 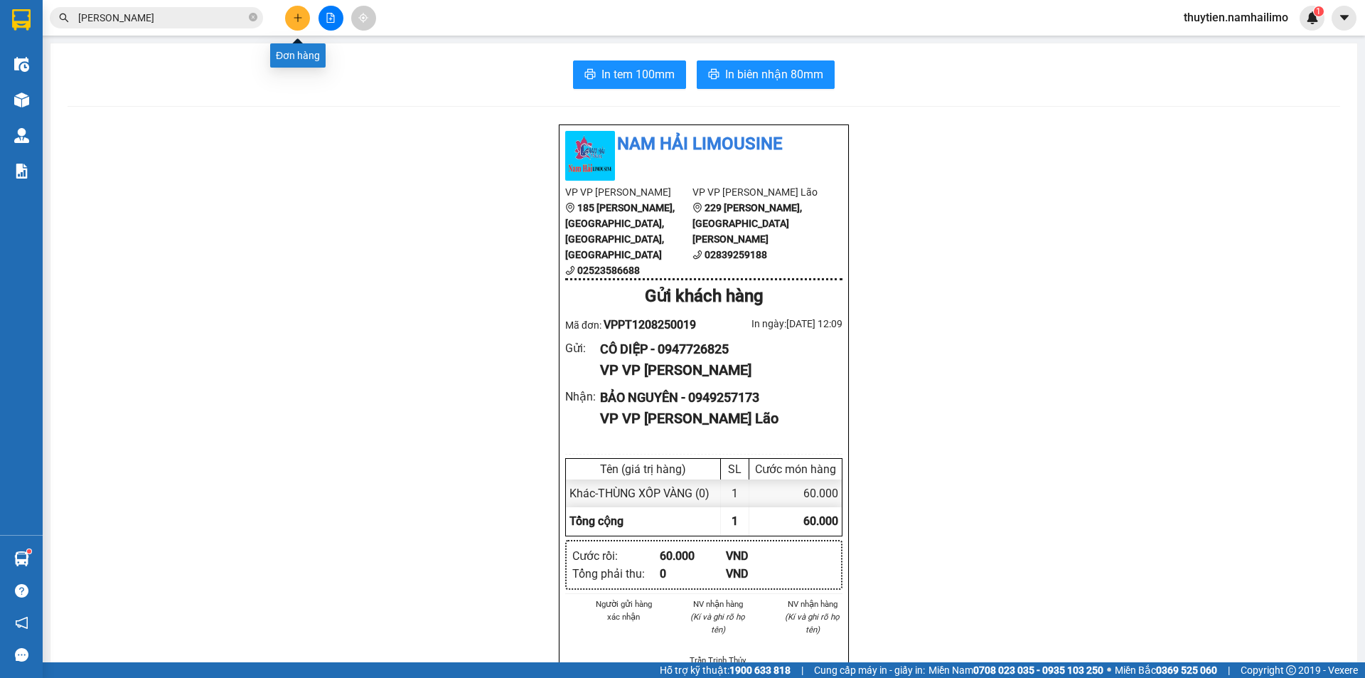 What do you see at coordinates (590, 156) in the screenshot?
I see `img: logo.jpg` at bounding box center [590, 156].